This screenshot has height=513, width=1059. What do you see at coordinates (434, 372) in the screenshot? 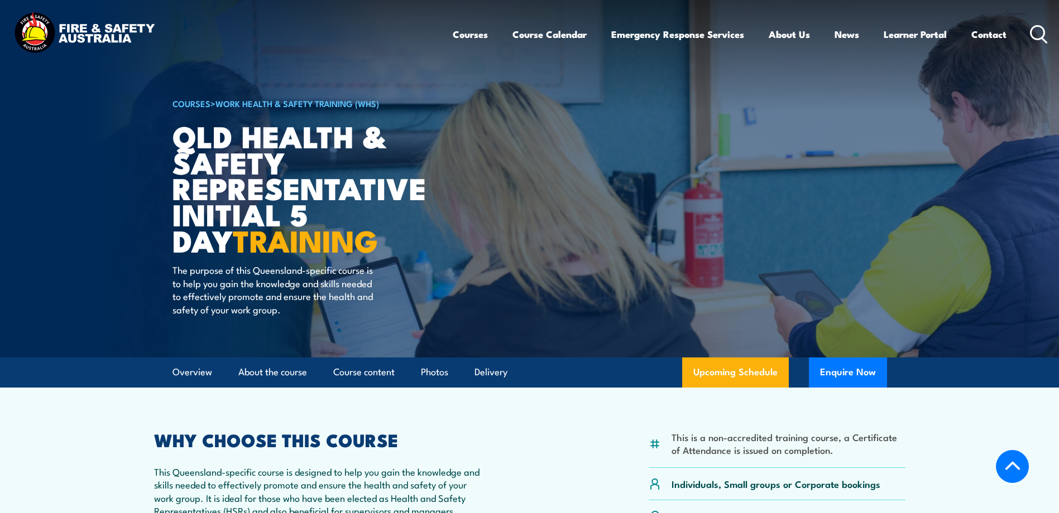
I see `a: Photos` at bounding box center [434, 372].